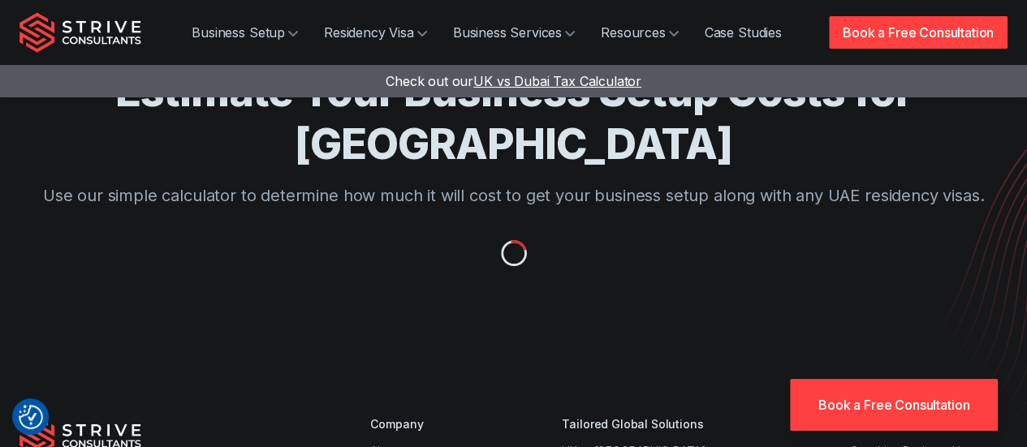  Describe the element at coordinates (514, 32) in the screenshot. I see `a: Business Services` at that location.